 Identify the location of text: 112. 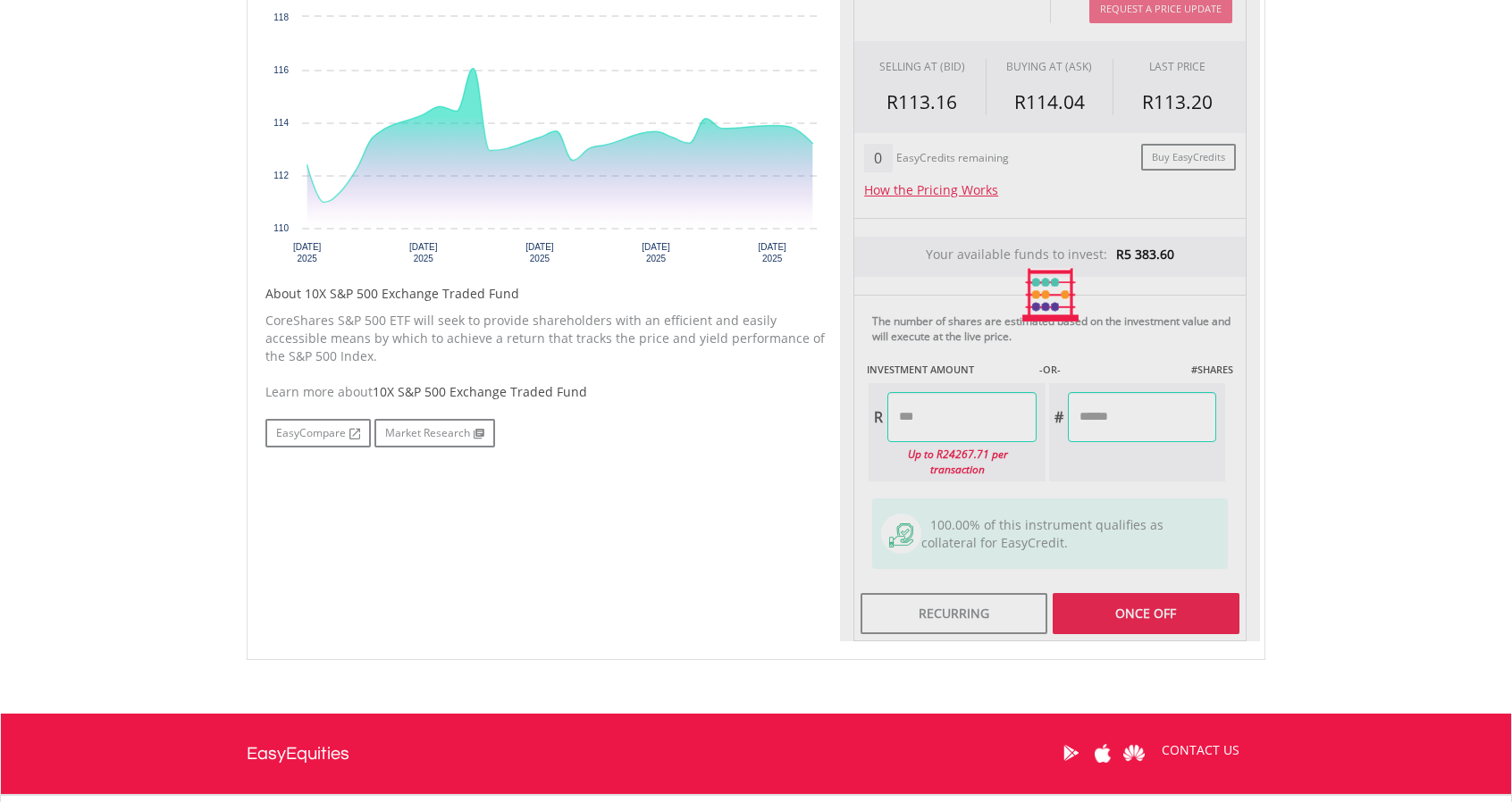
(281, 175).